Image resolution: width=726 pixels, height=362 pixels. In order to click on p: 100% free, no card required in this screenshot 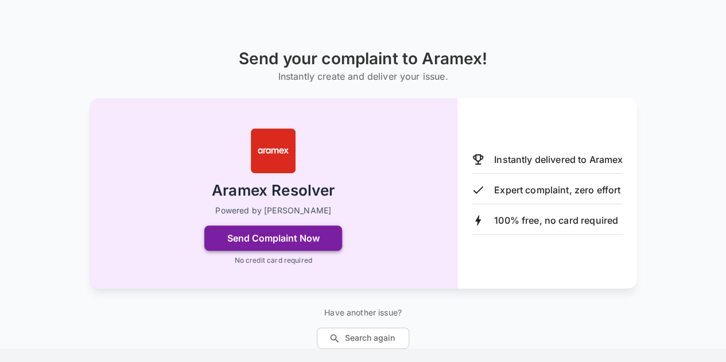, I will do `click(556, 220)`.